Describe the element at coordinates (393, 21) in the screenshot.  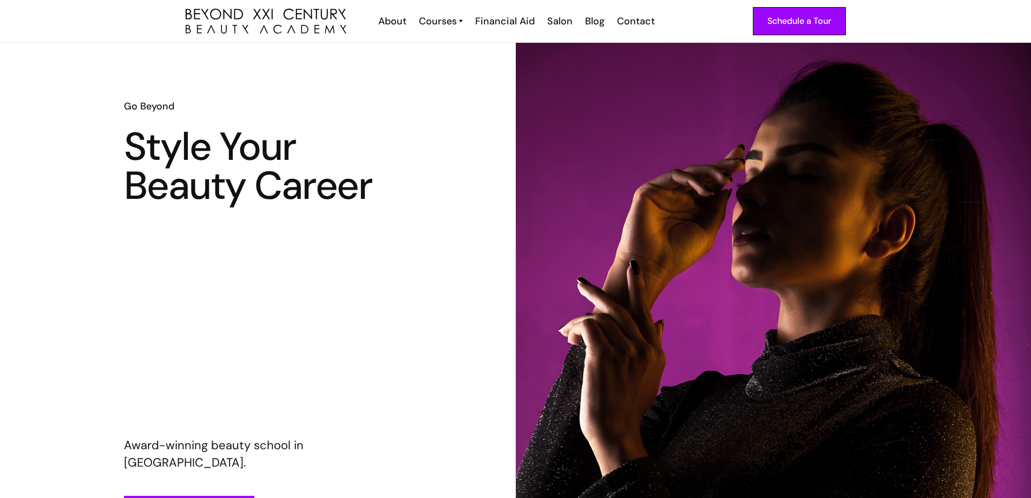
I see `div: About` at that location.